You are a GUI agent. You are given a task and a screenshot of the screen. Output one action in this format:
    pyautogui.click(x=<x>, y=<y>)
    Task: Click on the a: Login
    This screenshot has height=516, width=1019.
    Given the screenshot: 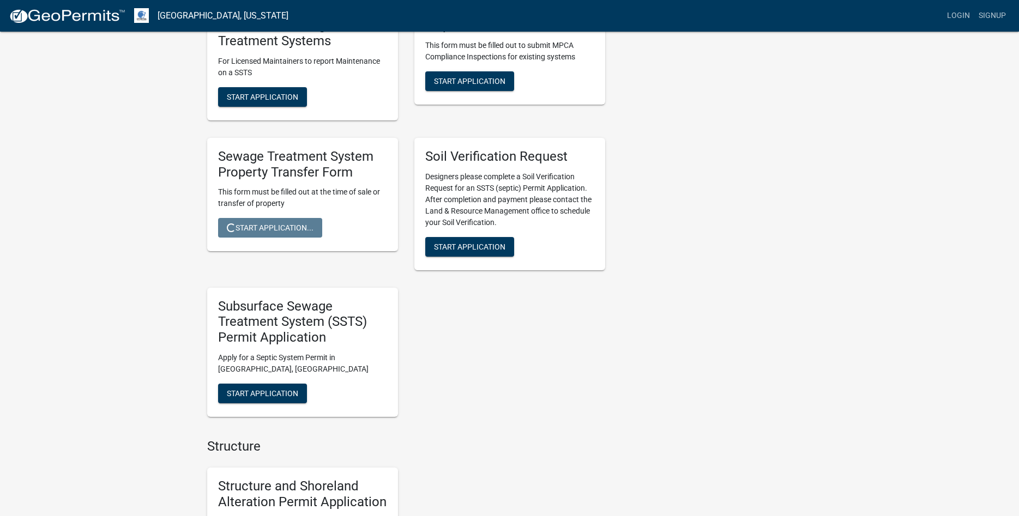 What is the action you would take?
    pyautogui.click(x=959, y=16)
    